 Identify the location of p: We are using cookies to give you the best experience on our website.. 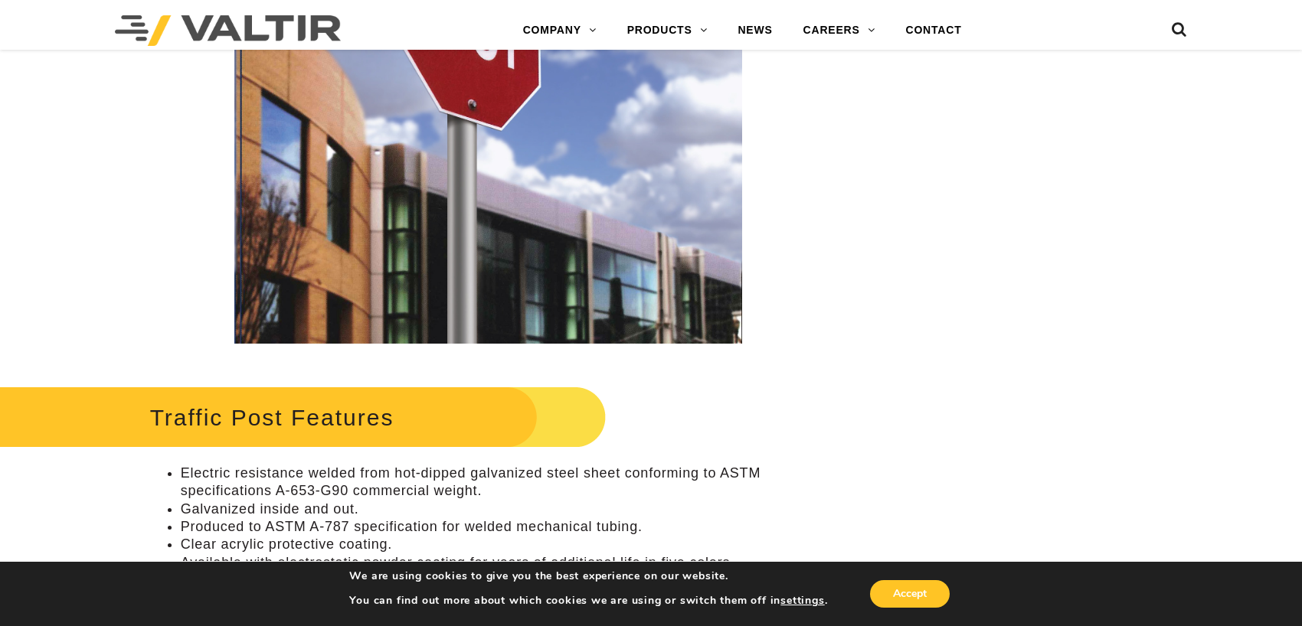
(588, 577).